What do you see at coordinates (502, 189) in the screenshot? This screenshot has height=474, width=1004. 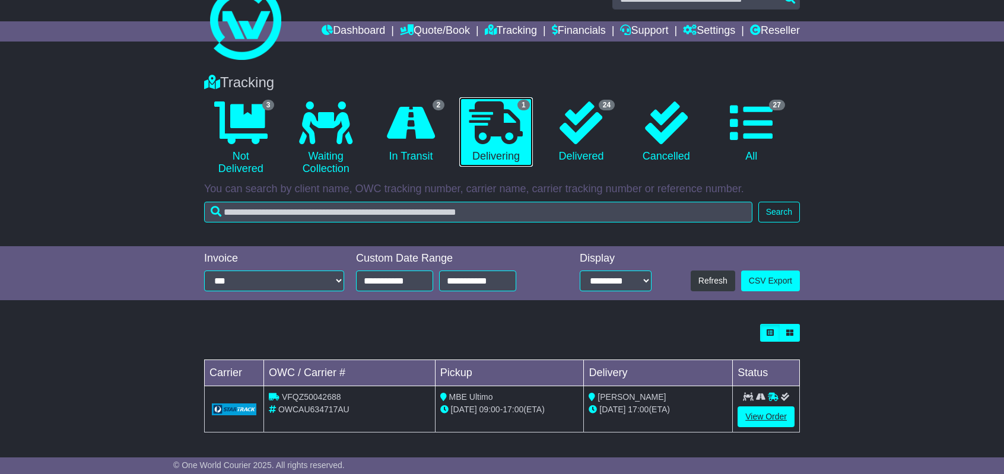 I see `p: You can search by client name, OWC tracking number, carrier name, carrier tracking number or refe...` at bounding box center [502, 189].